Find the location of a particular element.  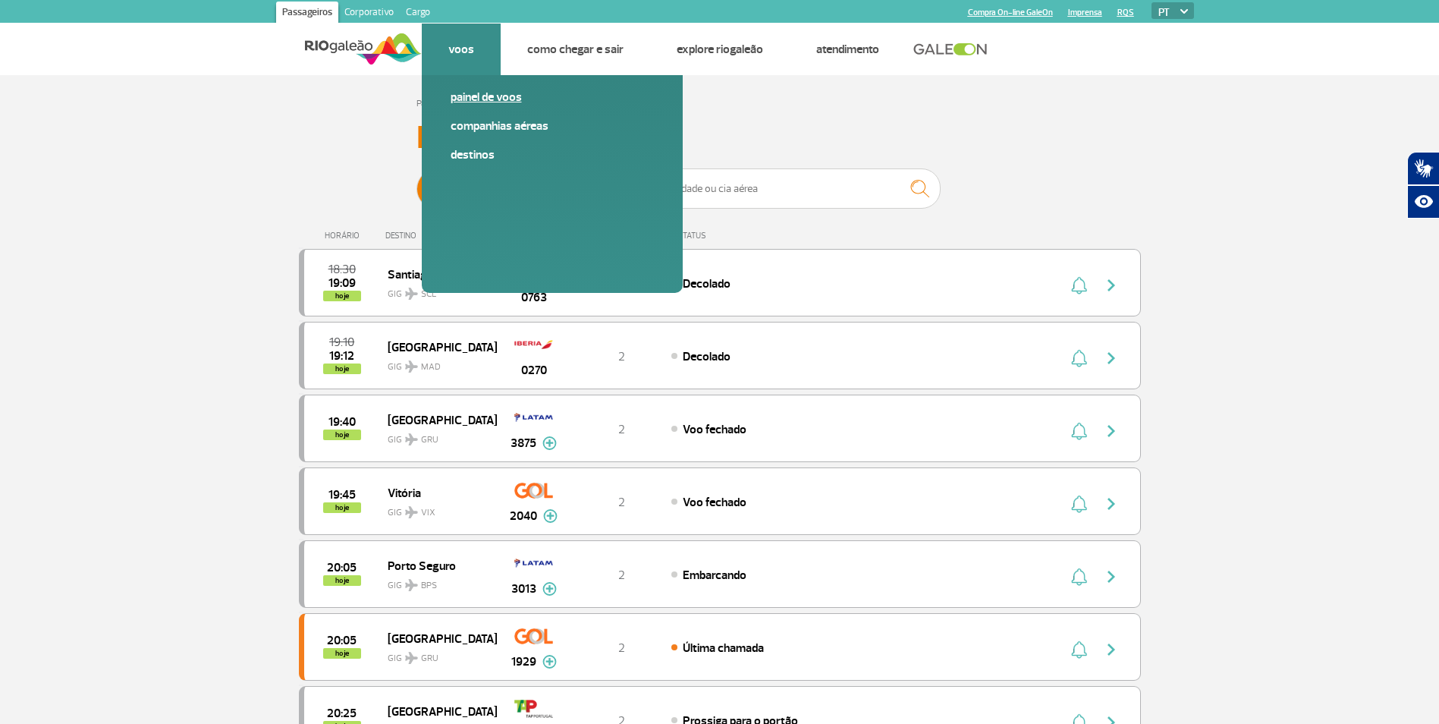

a: Corporativo is located at coordinates (369, 14).